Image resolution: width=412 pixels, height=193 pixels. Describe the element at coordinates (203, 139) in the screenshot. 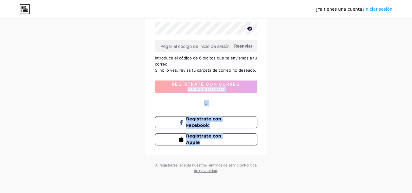

I see `font: Regístrate con Apple` at that location.